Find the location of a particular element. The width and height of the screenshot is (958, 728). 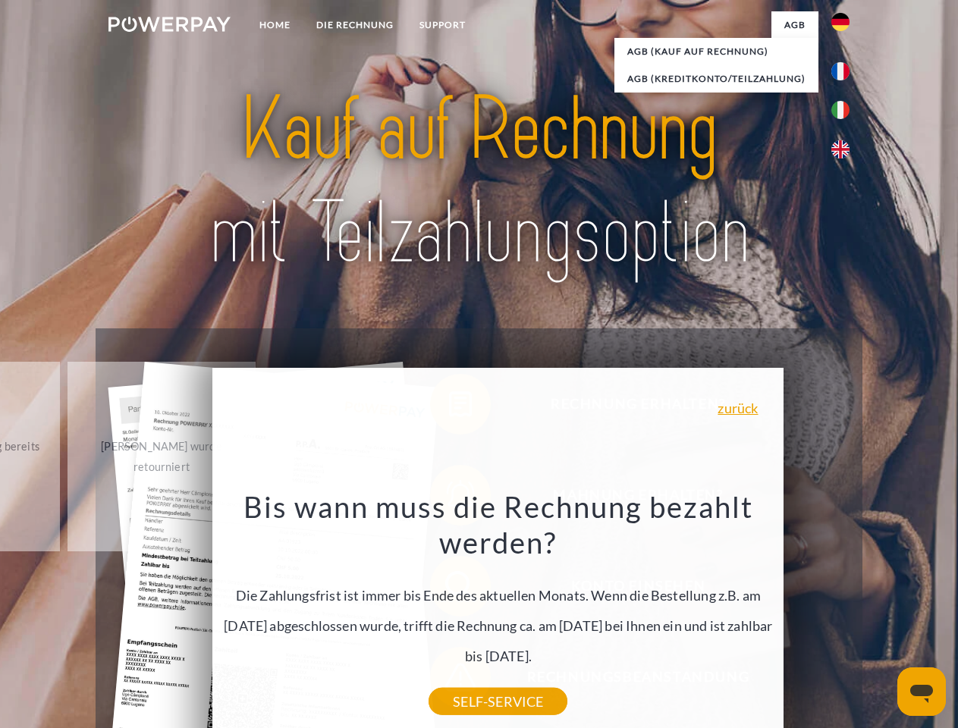

img: de is located at coordinates (841, 22).